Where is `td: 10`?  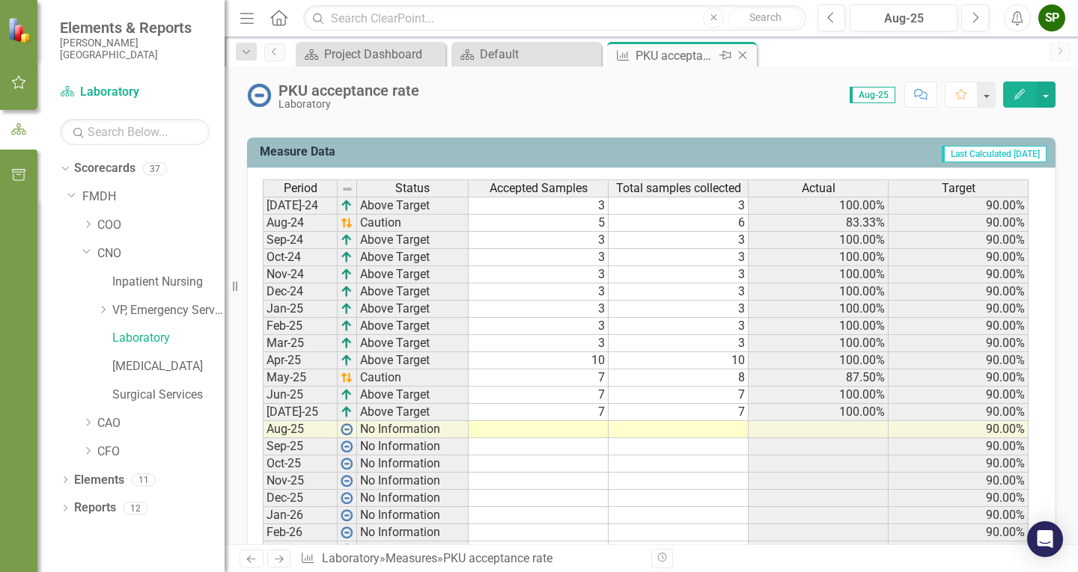
td: 10 is located at coordinates (538, 361).